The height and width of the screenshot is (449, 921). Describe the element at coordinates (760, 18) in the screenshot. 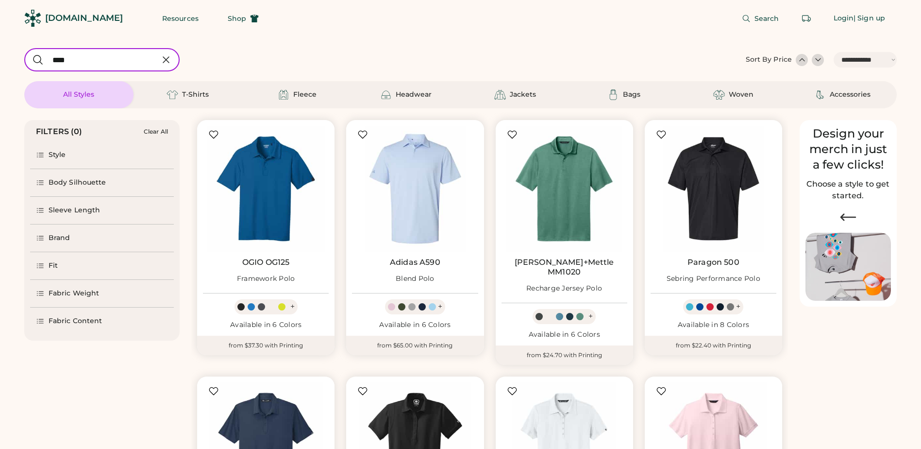

I see `button: Search` at that location.